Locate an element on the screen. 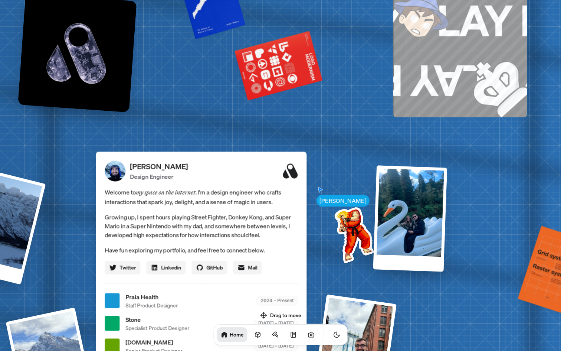 The width and height of the screenshot is (561, 351). a: Home is located at coordinates (232, 334).